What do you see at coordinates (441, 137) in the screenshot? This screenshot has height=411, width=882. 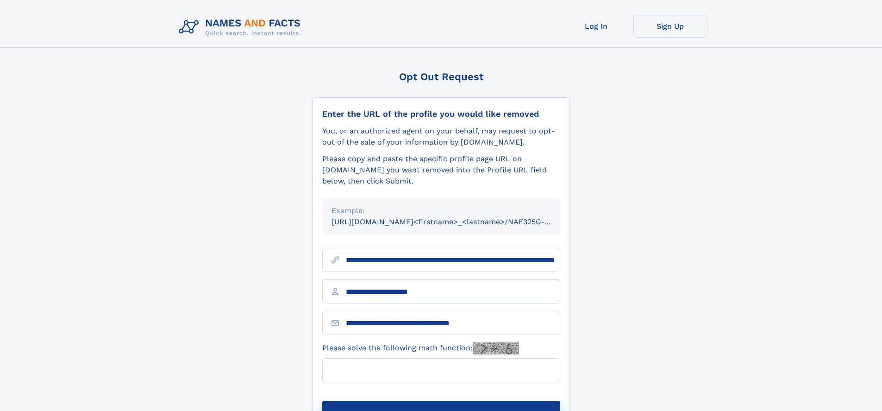 I see `div: You, or an authorized agent on your behalf, may request to opt-out of the sale of your informatio...` at bounding box center [441, 137].